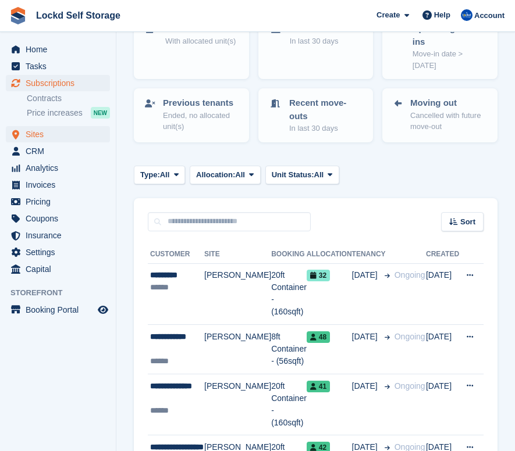  Describe the element at coordinates (78, 15) in the screenshot. I see `a: Lockd Self Storage` at that location.